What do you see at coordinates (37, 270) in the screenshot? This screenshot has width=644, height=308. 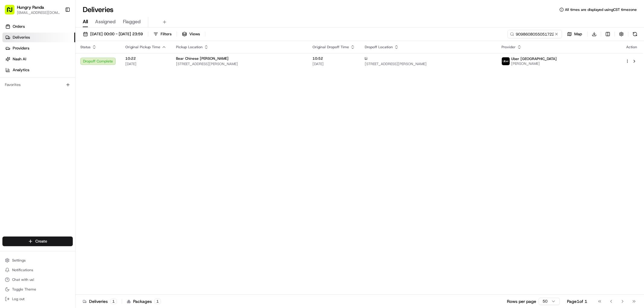 I see `button: Notifications` at bounding box center [37, 270].